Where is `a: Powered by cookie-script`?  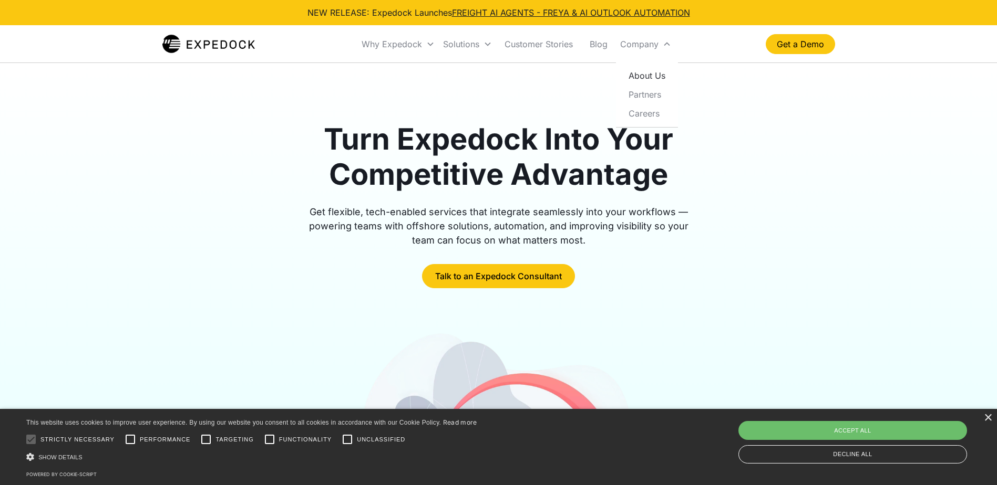
a: Powered by cookie-script is located at coordinates (61, 474).